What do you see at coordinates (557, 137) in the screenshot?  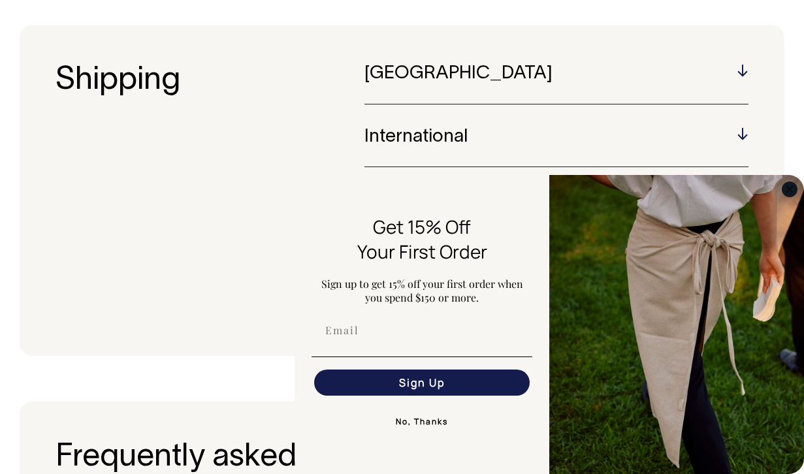 I see `h5: International` at bounding box center [557, 137].